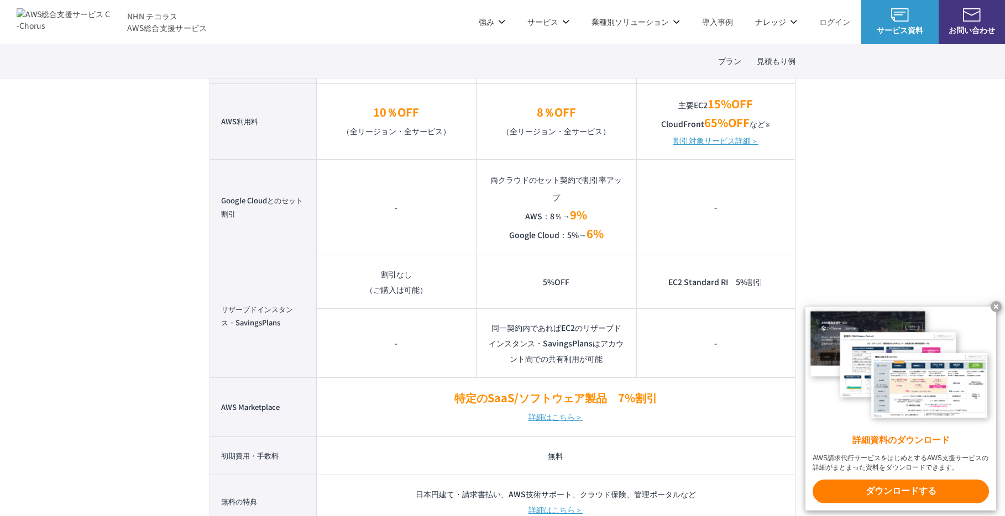  I want to click on a: 見積もり例, so click(776, 61).